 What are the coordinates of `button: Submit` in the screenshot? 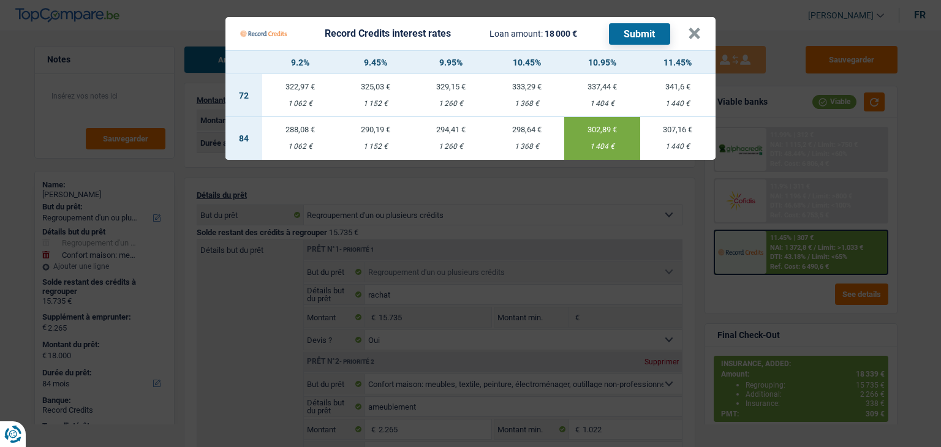 It's located at (640, 34).